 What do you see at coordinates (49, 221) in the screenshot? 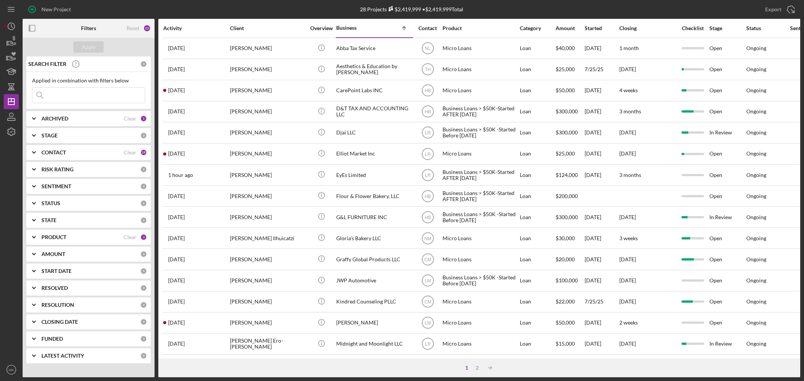
I see `b: STATE` at bounding box center [49, 221].